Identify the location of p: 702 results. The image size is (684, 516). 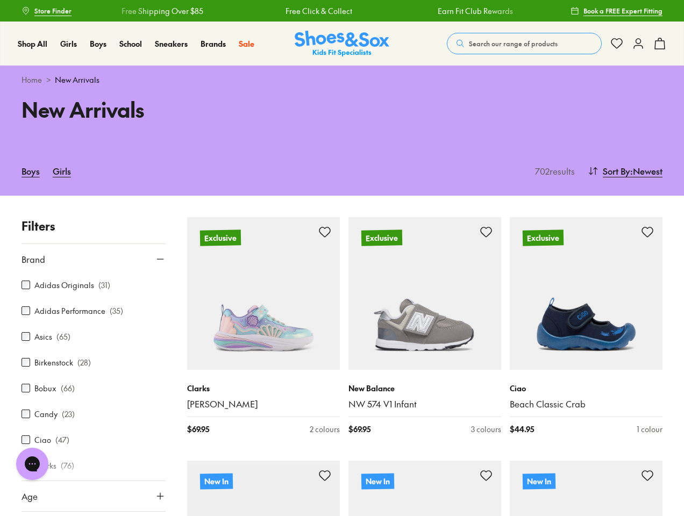
(553, 171).